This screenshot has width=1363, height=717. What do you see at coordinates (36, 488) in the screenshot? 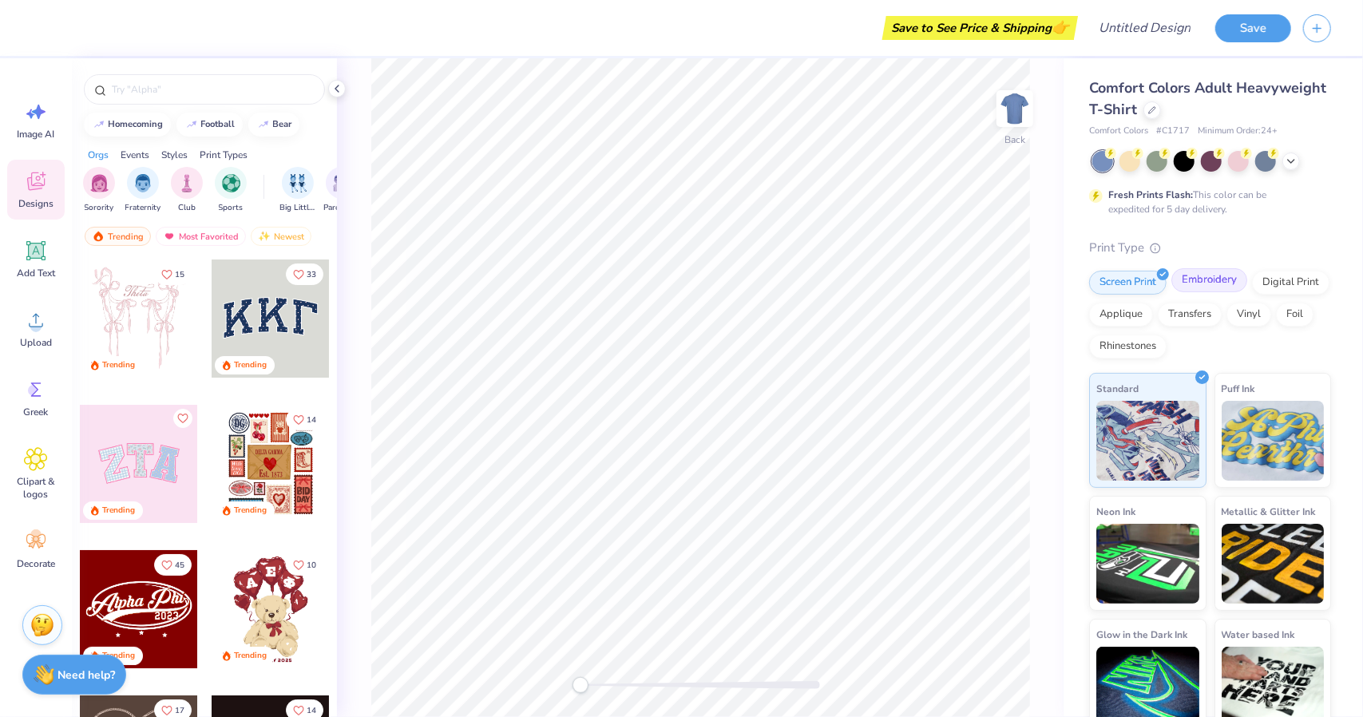
I see `span: Clipart & logos` at bounding box center [36, 488].